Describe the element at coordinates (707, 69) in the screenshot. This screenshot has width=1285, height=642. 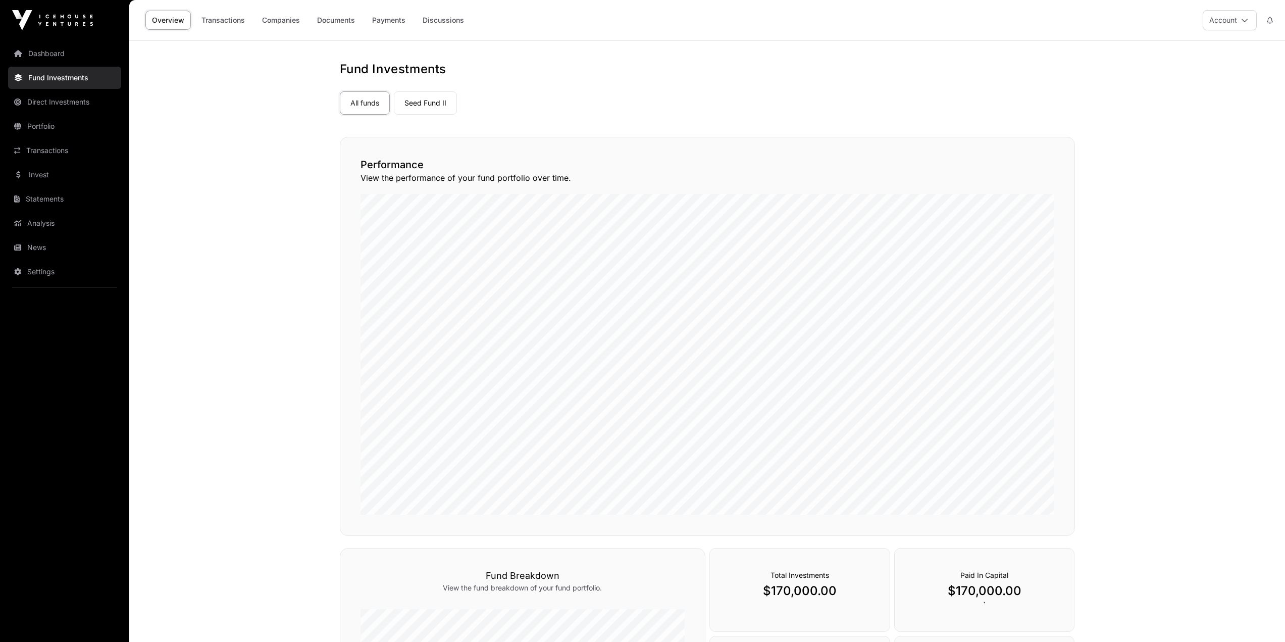
I see `h1: Fund Investments` at that location.